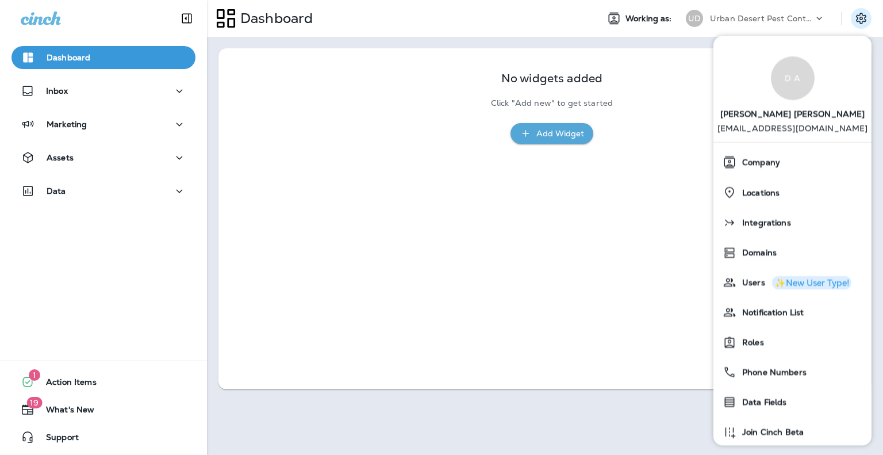 The height and width of the screenshot is (455, 883). I want to click on button: Inbox, so click(104, 91).